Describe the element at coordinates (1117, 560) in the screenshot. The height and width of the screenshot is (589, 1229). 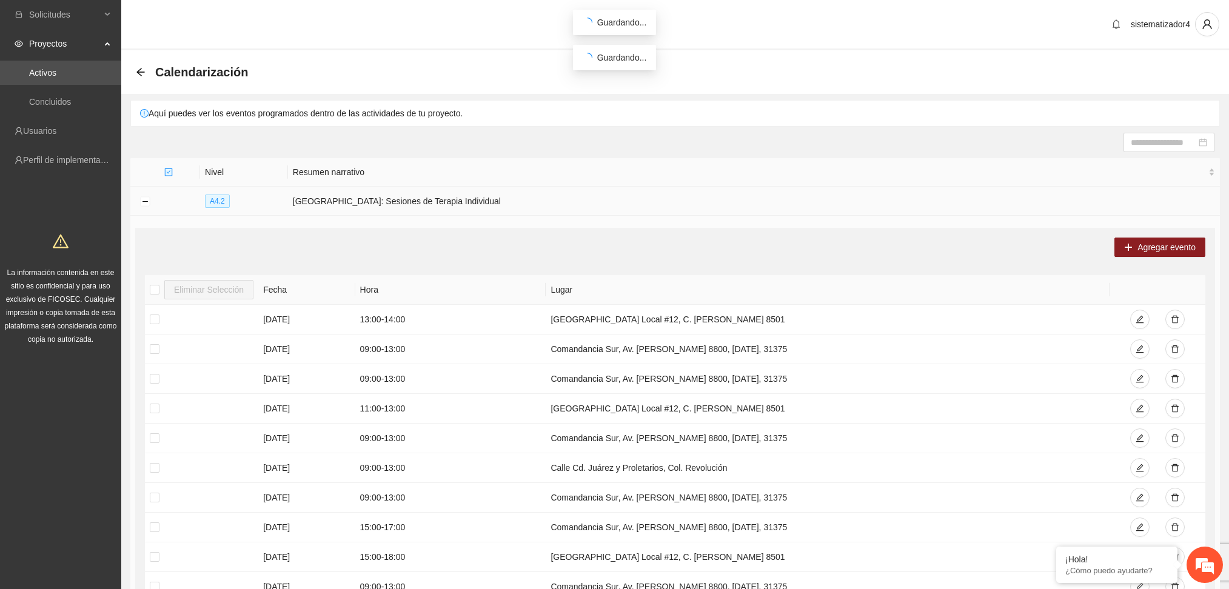
I see `div: ¡Hola!` at that location.